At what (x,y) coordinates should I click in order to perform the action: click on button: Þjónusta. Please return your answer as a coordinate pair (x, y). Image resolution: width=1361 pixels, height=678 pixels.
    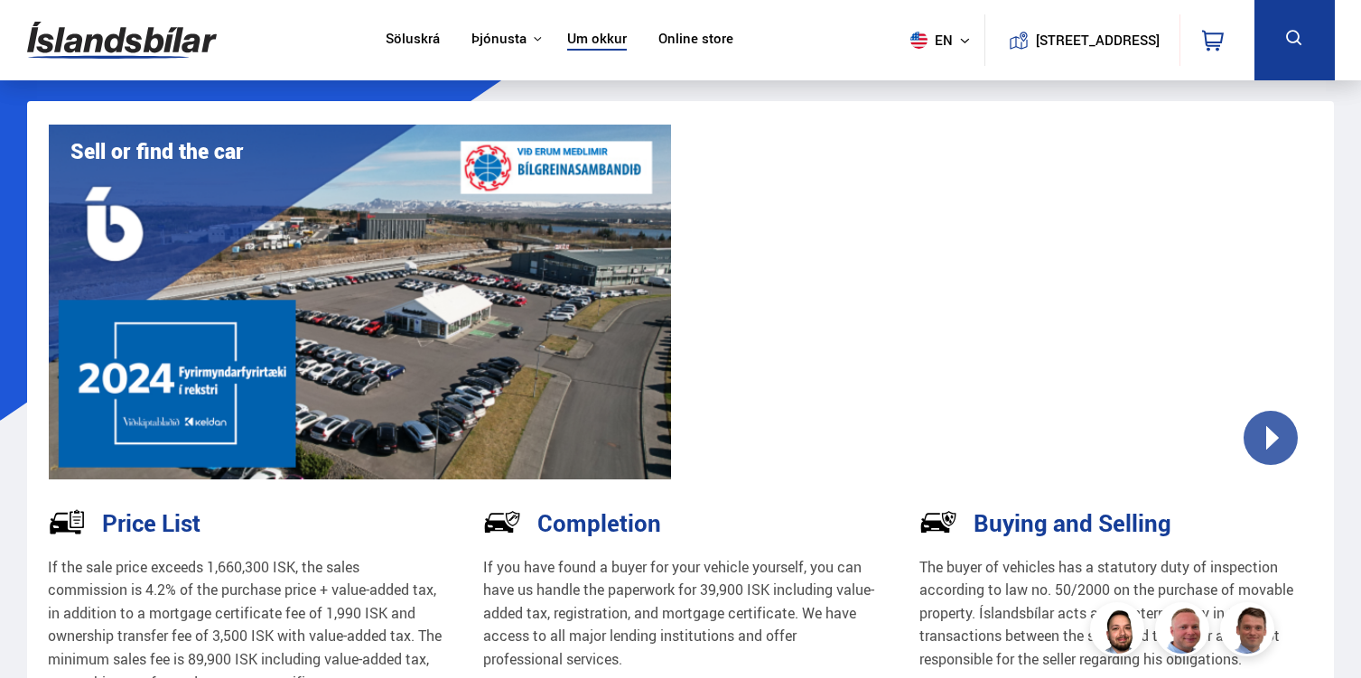
    Looking at the image, I should click on (499, 39).